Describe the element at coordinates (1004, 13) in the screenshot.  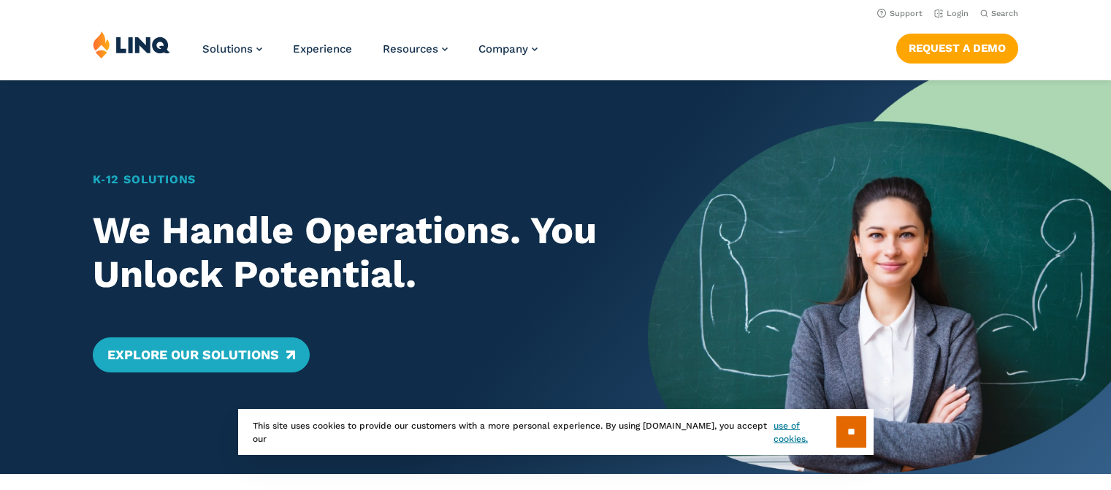
I see `span: Search` at that location.